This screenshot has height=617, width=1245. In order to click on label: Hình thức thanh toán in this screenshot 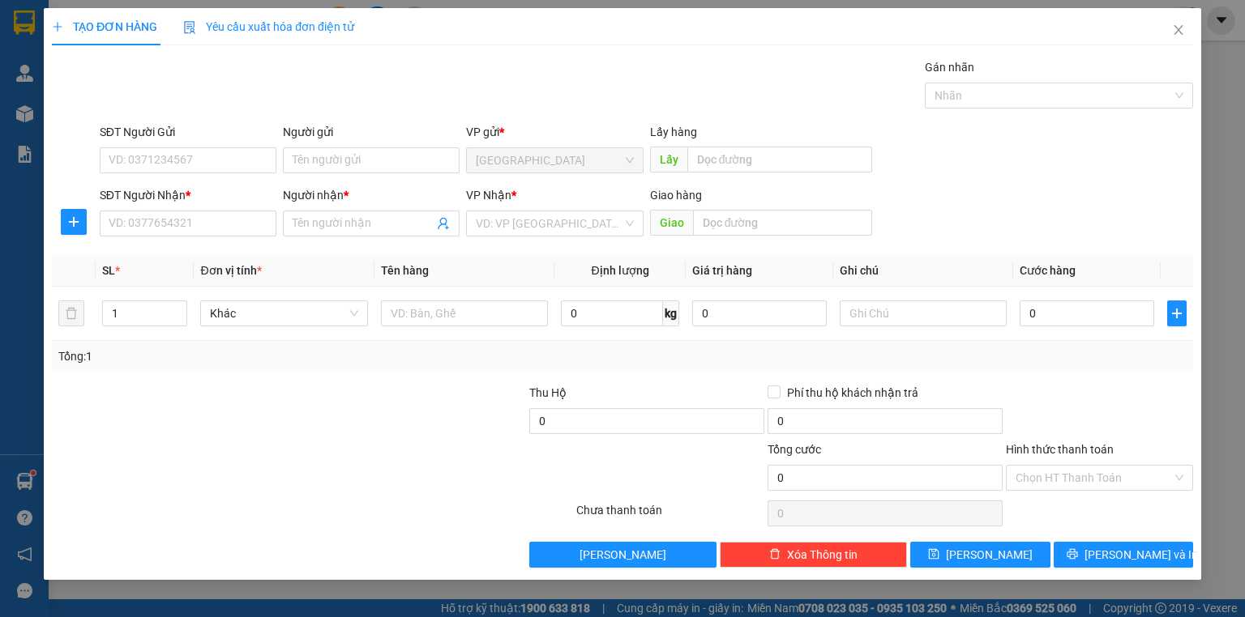, I will do `click(1059, 450)`.